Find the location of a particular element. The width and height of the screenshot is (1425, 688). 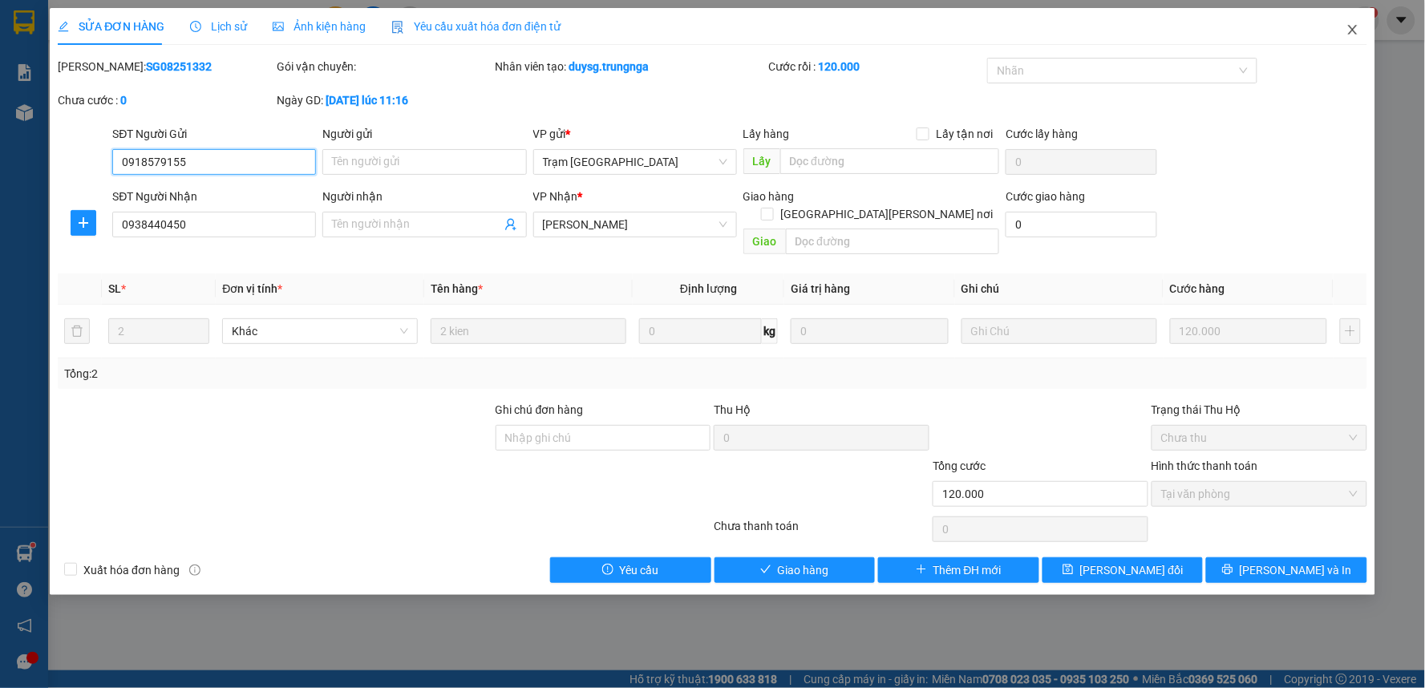

label: Cước giao hàng is located at coordinates (1045, 197).